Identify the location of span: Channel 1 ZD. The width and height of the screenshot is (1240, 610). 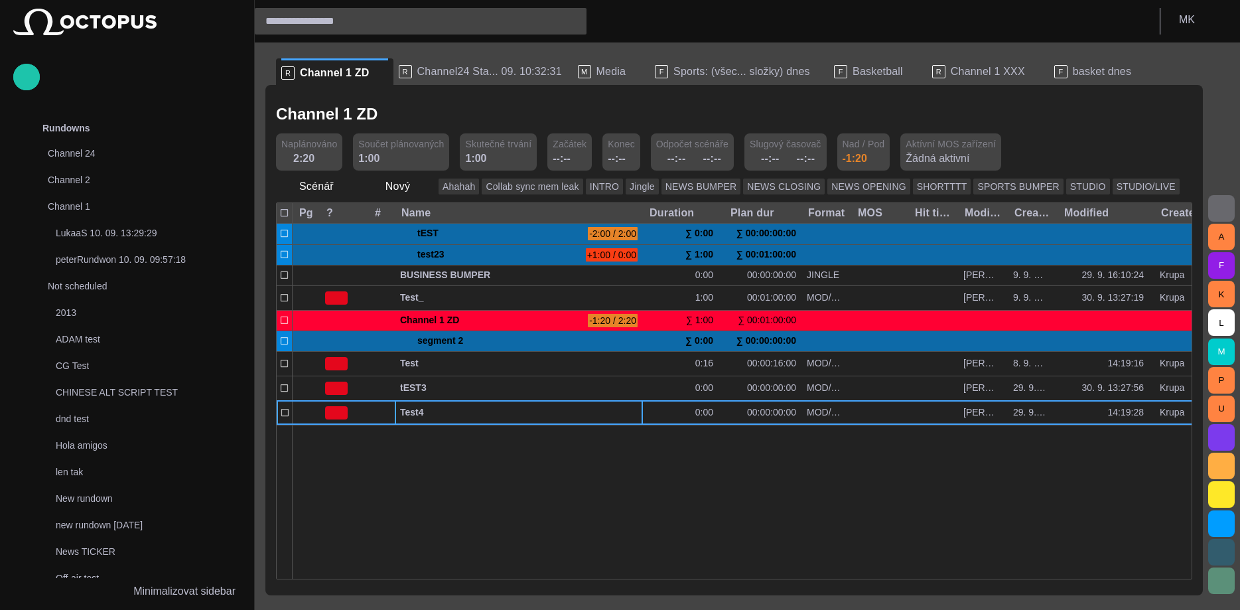
(429, 320).